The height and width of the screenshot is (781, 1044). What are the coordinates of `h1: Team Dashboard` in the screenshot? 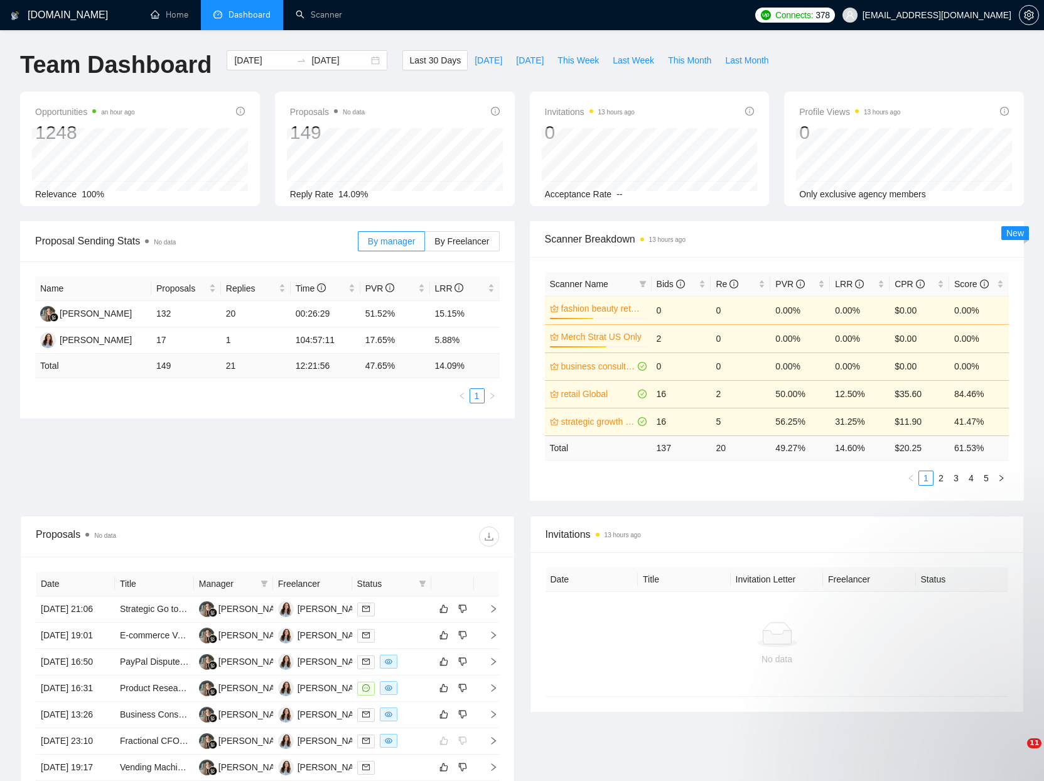 It's located at (116, 65).